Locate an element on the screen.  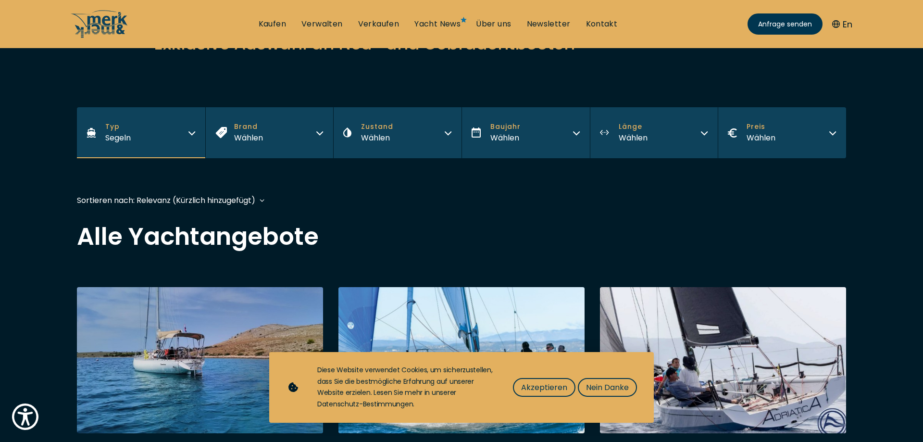
span: Segeln is located at coordinates (118, 138).